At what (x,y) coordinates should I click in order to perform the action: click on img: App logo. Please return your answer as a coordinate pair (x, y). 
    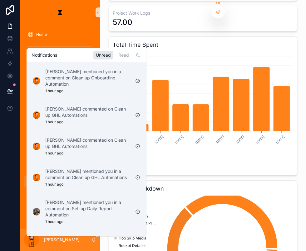
    Looking at the image, I should click on (60, 12).